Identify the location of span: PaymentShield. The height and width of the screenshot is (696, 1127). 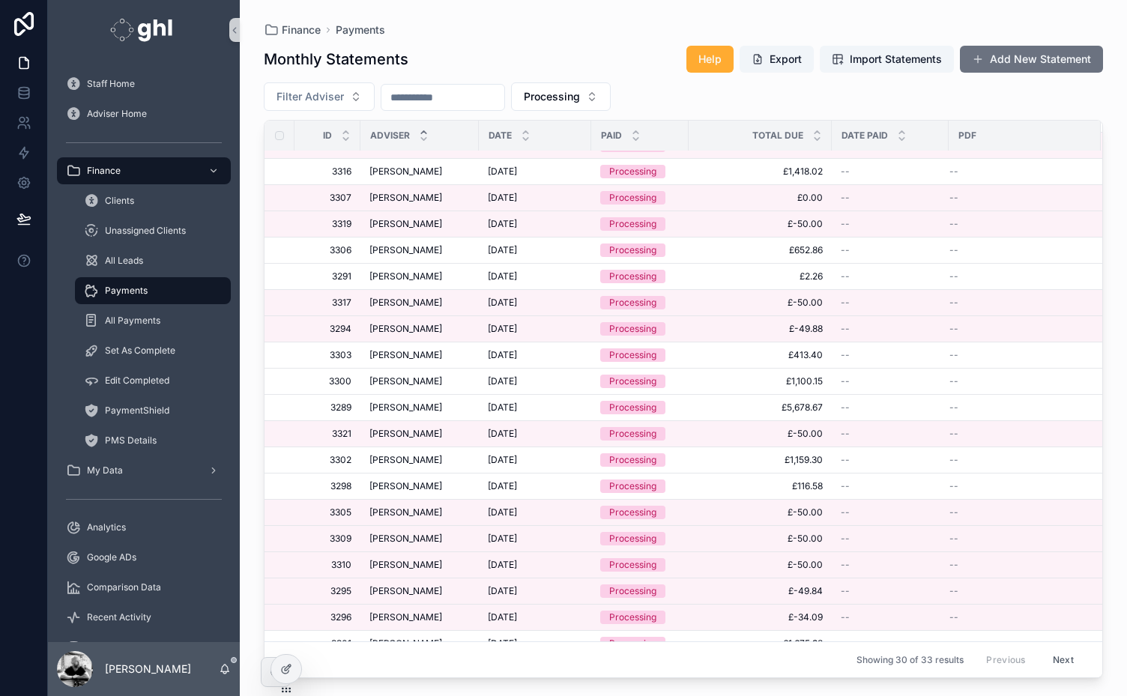
(137, 411).